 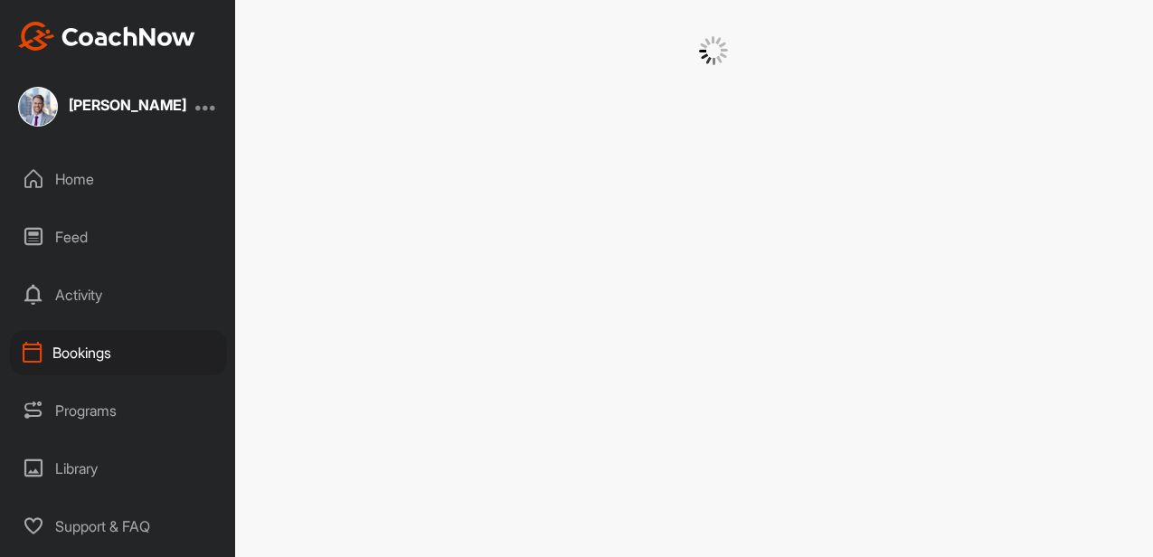 What do you see at coordinates (118, 295) in the screenshot?
I see `div: Activity` at bounding box center [118, 295].